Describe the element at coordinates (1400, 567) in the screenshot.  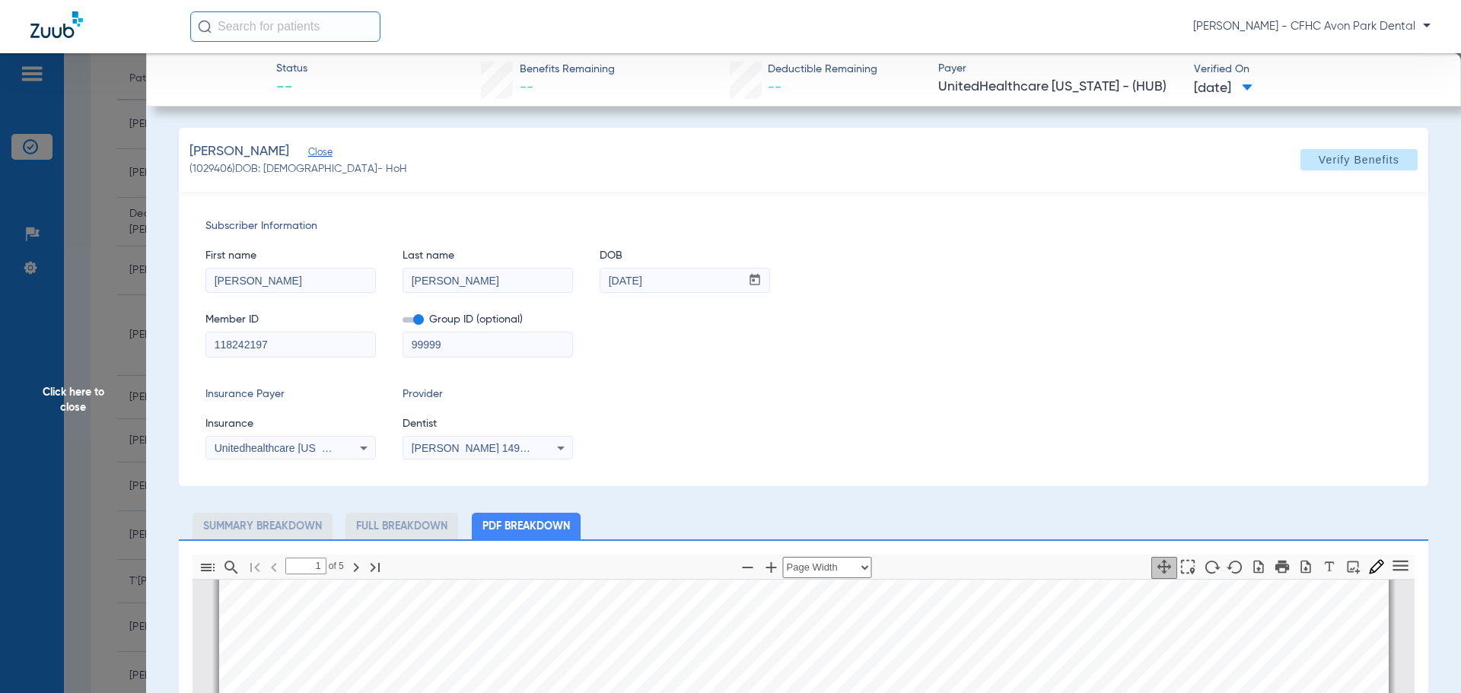
I see `button: Tools` at that location.